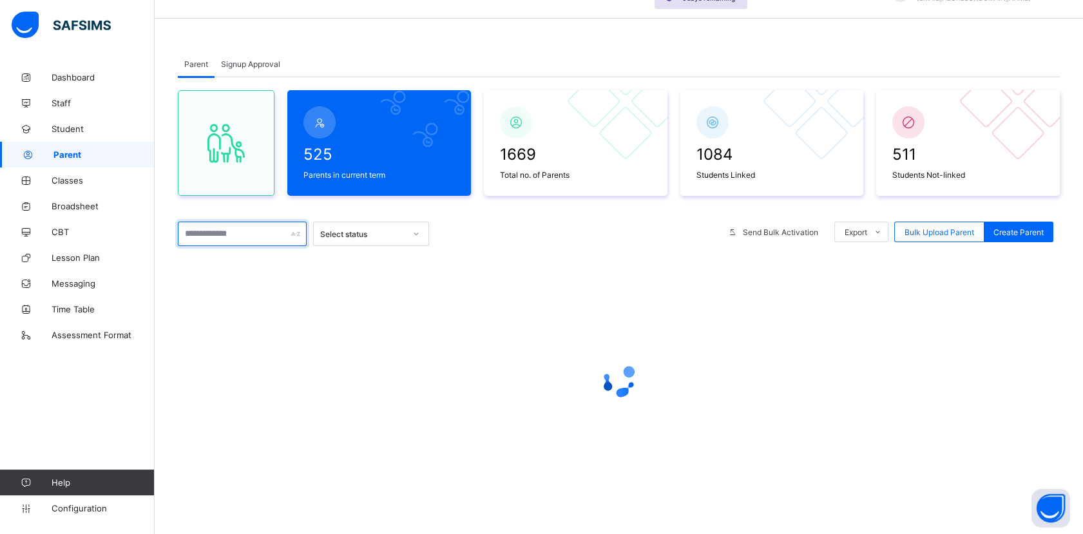 Image resolution: width=1083 pixels, height=534 pixels. What do you see at coordinates (1018, 232) in the screenshot?
I see `span: Create Parent` at bounding box center [1018, 232].